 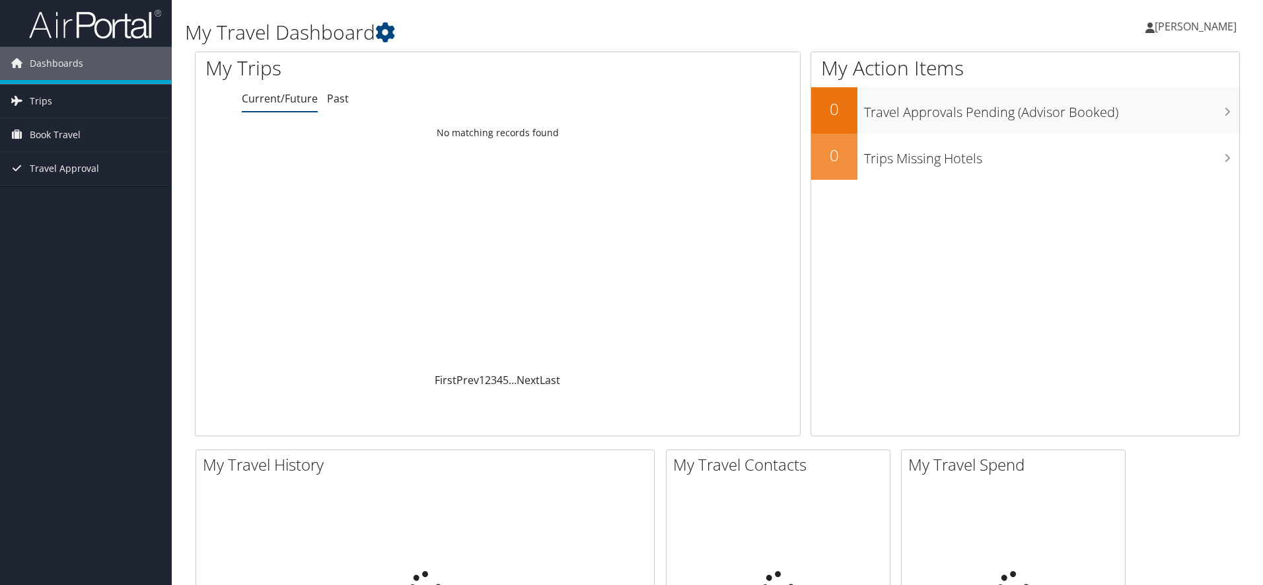 I want to click on span: Travel Approval, so click(x=64, y=168).